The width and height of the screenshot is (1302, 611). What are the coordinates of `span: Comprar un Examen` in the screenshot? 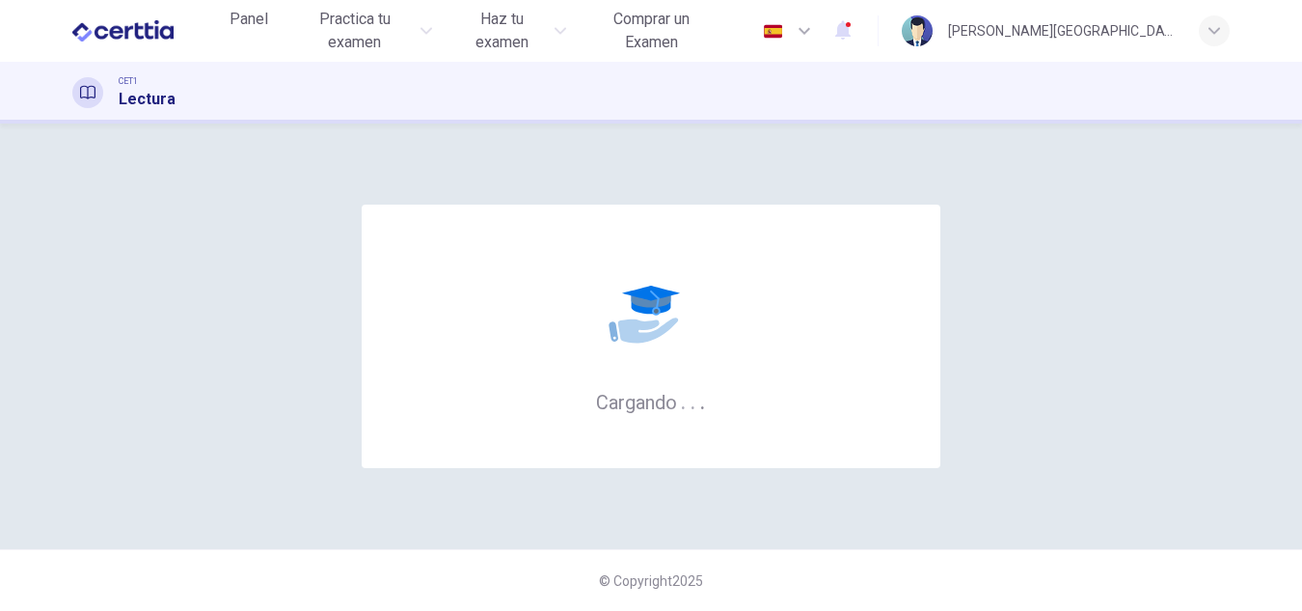 It's located at (652, 31).